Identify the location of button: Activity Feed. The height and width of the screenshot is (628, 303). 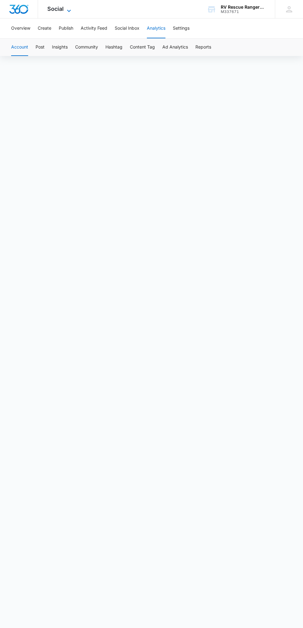
(94, 28).